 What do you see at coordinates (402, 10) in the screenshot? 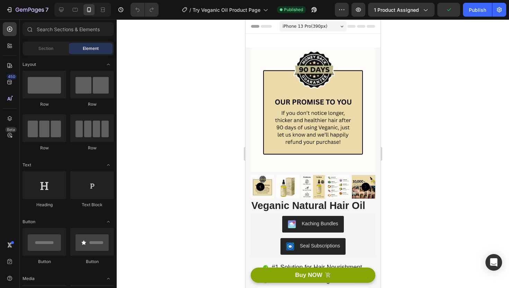
I see `button: 1 product assigned` at bounding box center [402, 10].